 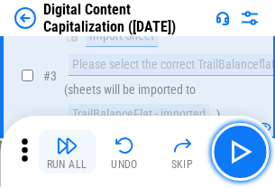 What do you see at coordinates (139, 114) in the screenshot?
I see `div: TrailBalanceFlat - imported` at bounding box center [139, 114].